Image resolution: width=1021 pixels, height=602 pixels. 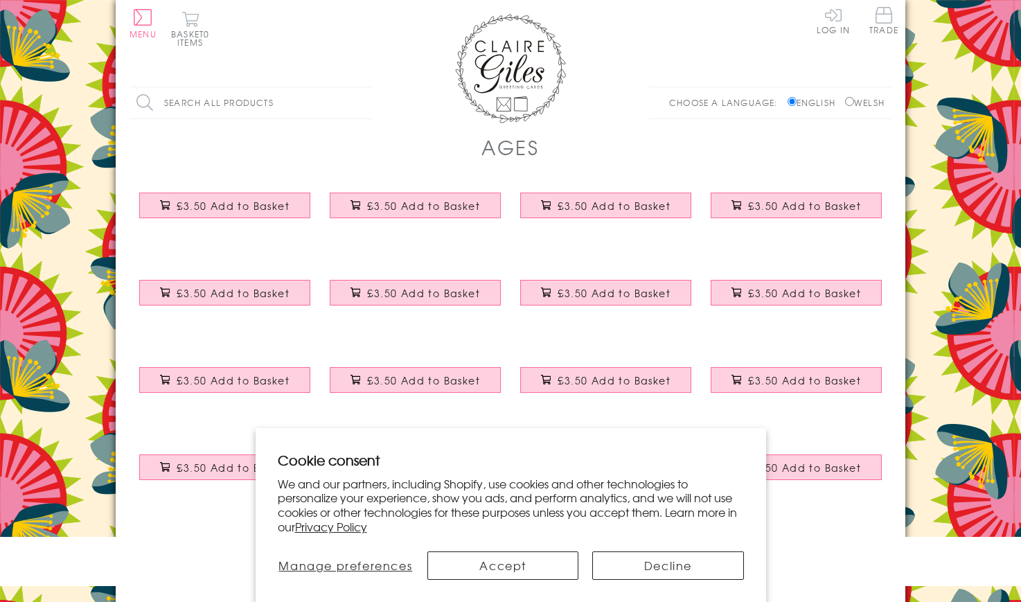 What do you see at coordinates (193, 38) in the screenshot?
I see `span: 0 items` at bounding box center [193, 38].